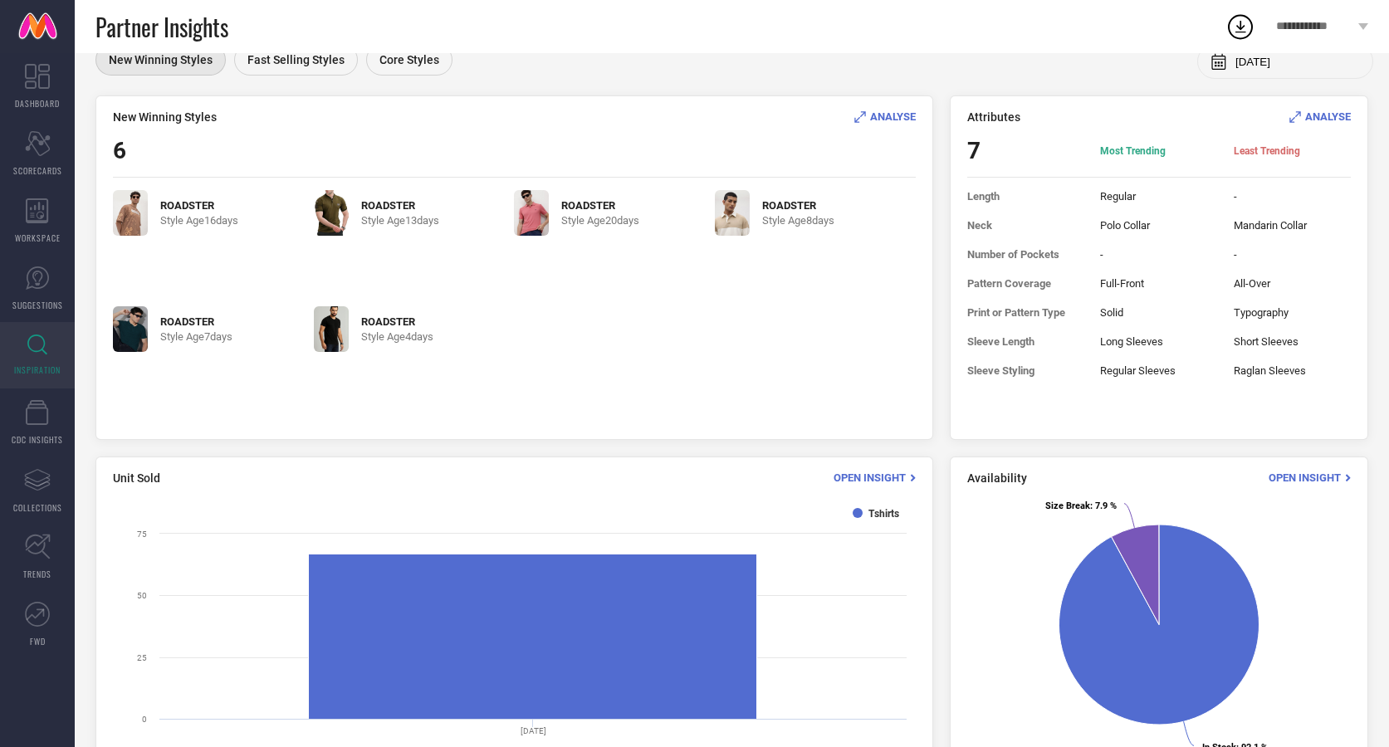  I want to click on span: Print or Pattern Type, so click(1026, 312).